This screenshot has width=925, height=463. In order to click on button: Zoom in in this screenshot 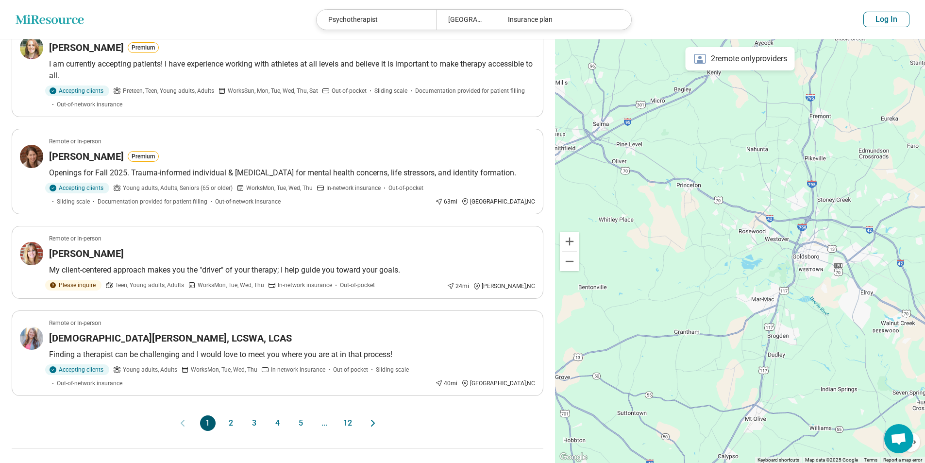, I will do `click(570, 241)`.